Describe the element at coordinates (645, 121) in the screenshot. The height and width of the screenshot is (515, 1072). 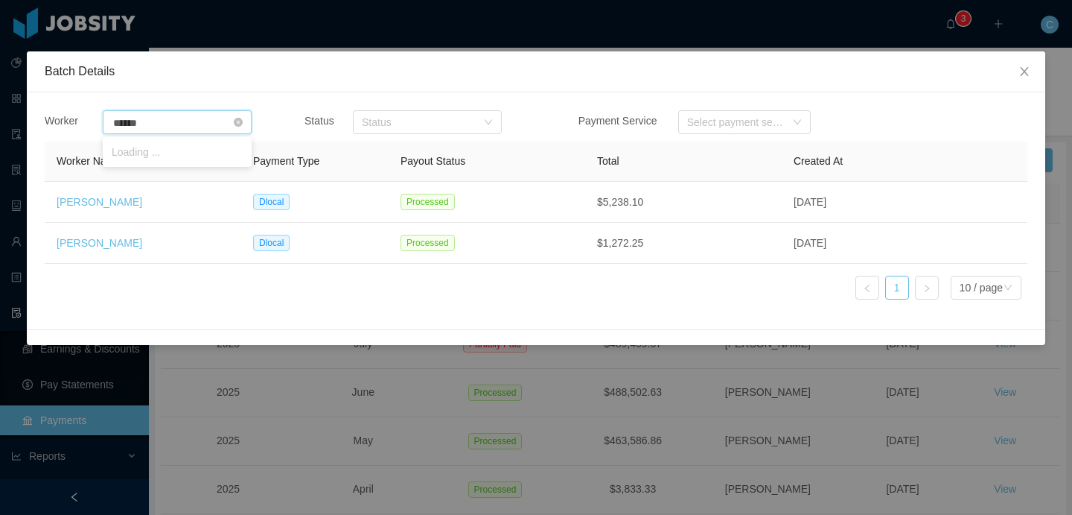
I see `div: Payment Service` at that location.